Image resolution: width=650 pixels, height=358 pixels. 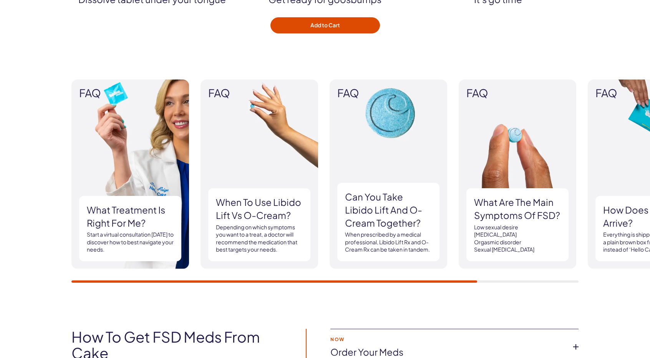 What do you see at coordinates (259, 209) in the screenshot?
I see `h3: When to use Libido Lift vs O-Cream?` at bounding box center [259, 209].